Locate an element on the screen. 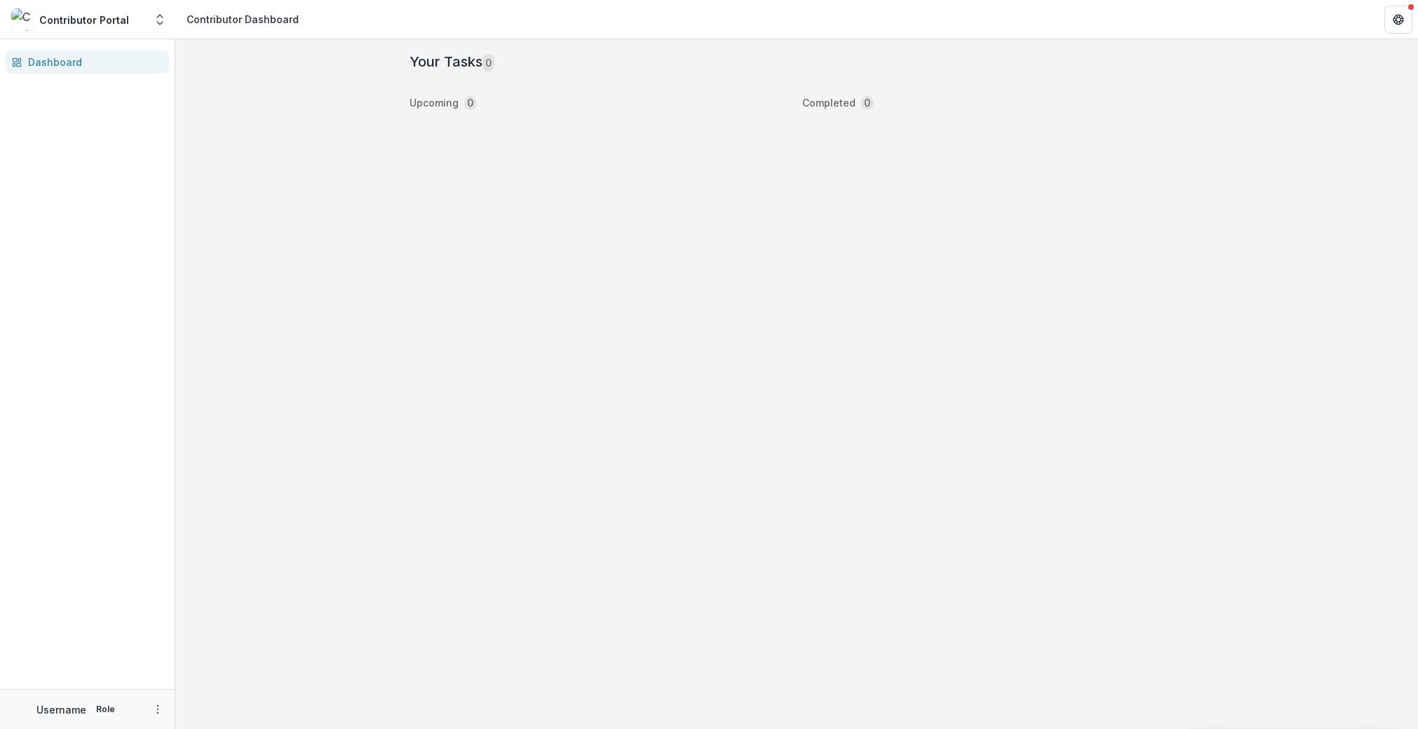 This screenshot has height=729, width=1418. img: Contributor Portal is located at coordinates (22, 20).